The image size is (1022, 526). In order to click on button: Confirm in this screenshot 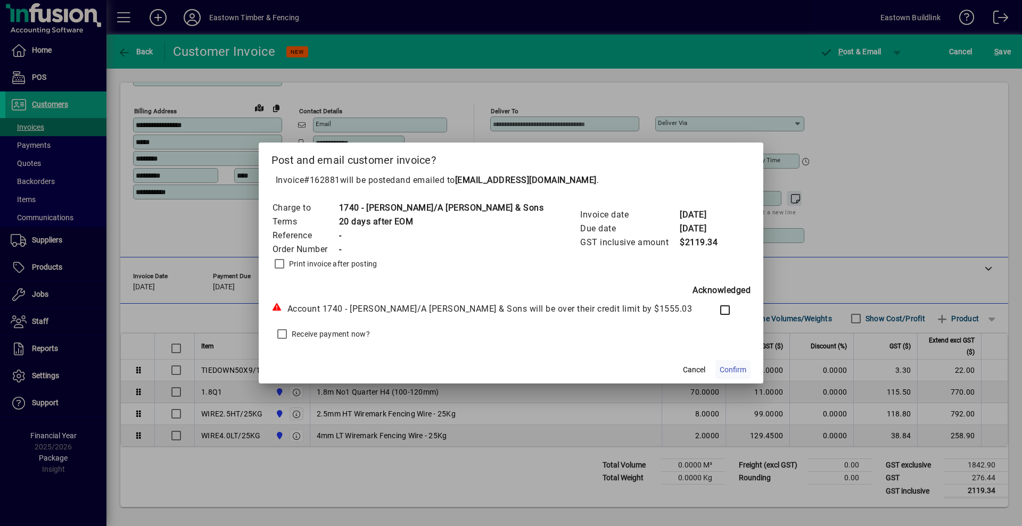, I will do `click(733, 370)`.